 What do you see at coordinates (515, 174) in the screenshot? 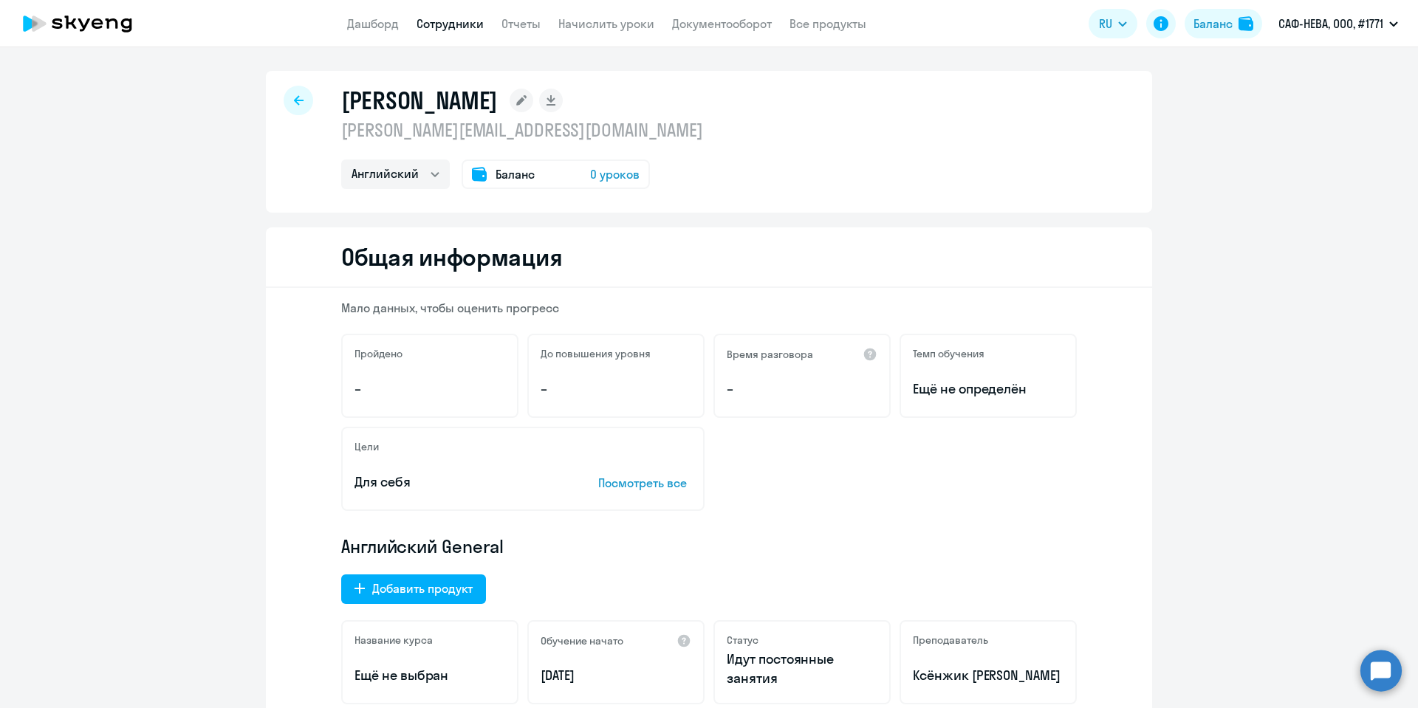
I see `span: Баланс` at bounding box center [515, 174].